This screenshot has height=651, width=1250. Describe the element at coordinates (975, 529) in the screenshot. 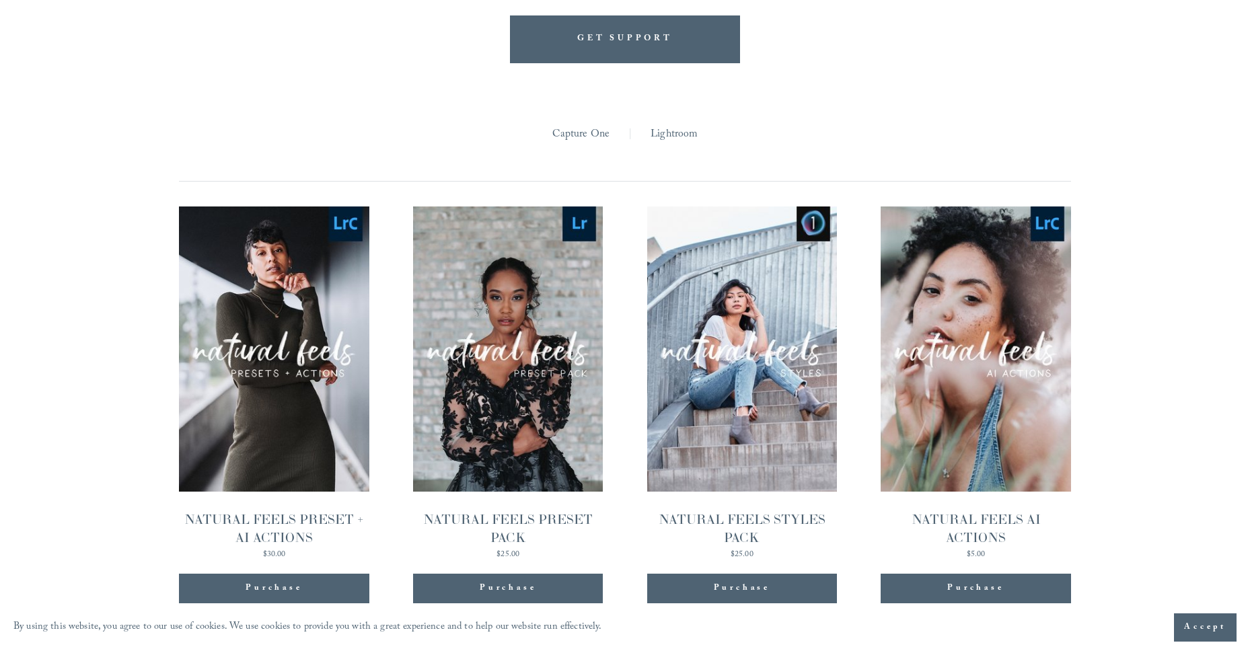

I see `div: NATURAL FEELS AI ACTIONS` at that location.